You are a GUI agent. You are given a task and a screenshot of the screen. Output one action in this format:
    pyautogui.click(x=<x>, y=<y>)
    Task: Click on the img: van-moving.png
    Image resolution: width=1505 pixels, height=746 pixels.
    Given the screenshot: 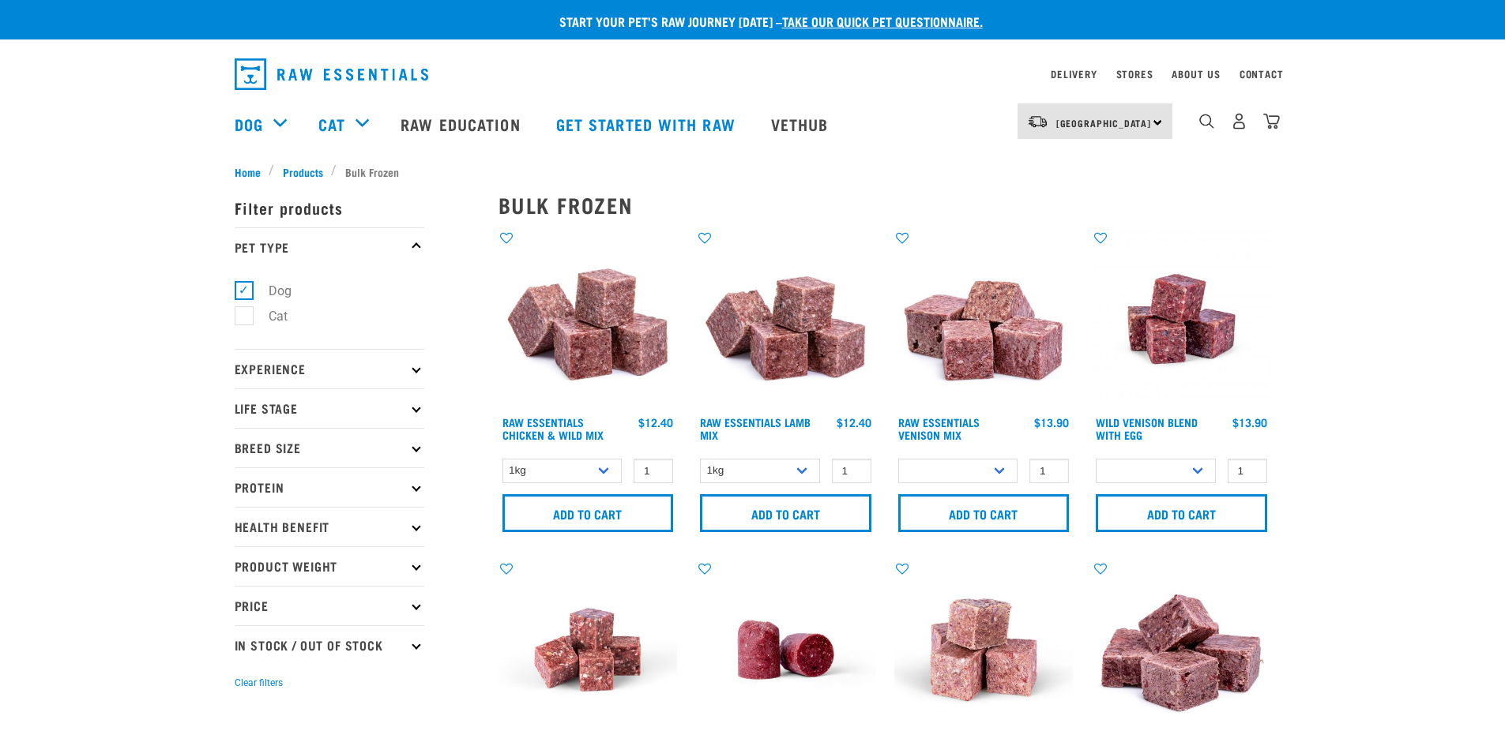 What is the action you would take?
    pyautogui.click(x=1037, y=122)
    